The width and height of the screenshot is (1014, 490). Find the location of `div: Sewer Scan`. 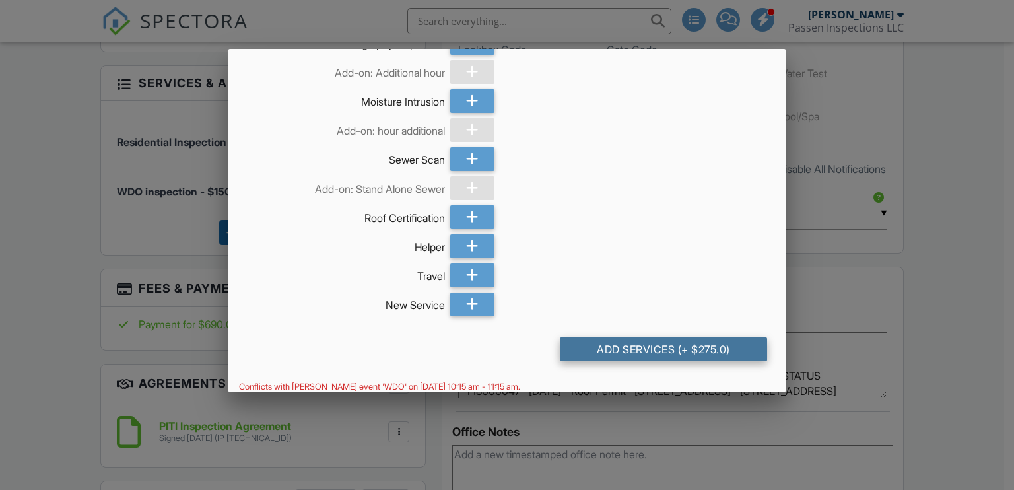

div: Sewer Scan is located at coordinates (346, 157).